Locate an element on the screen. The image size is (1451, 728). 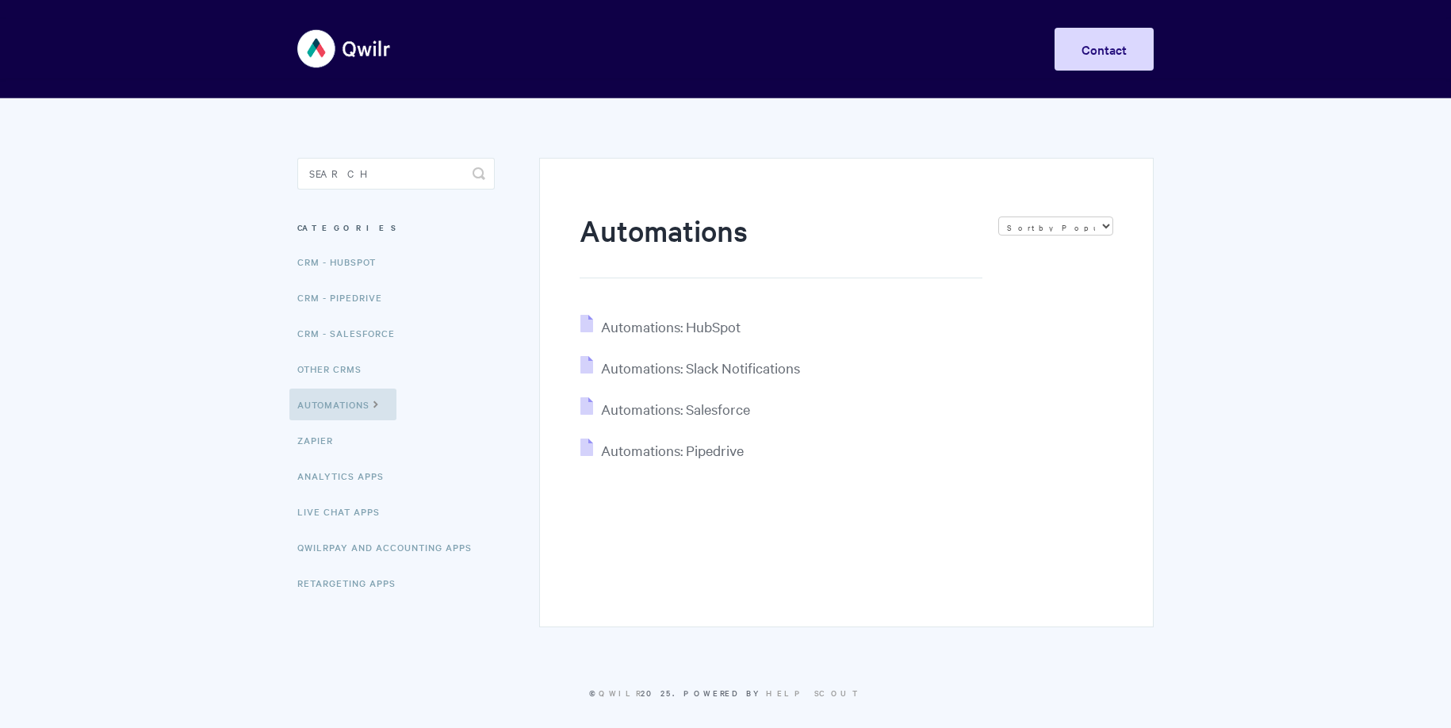
a: CRM - HubSpot is located at coordinates (343, 262).